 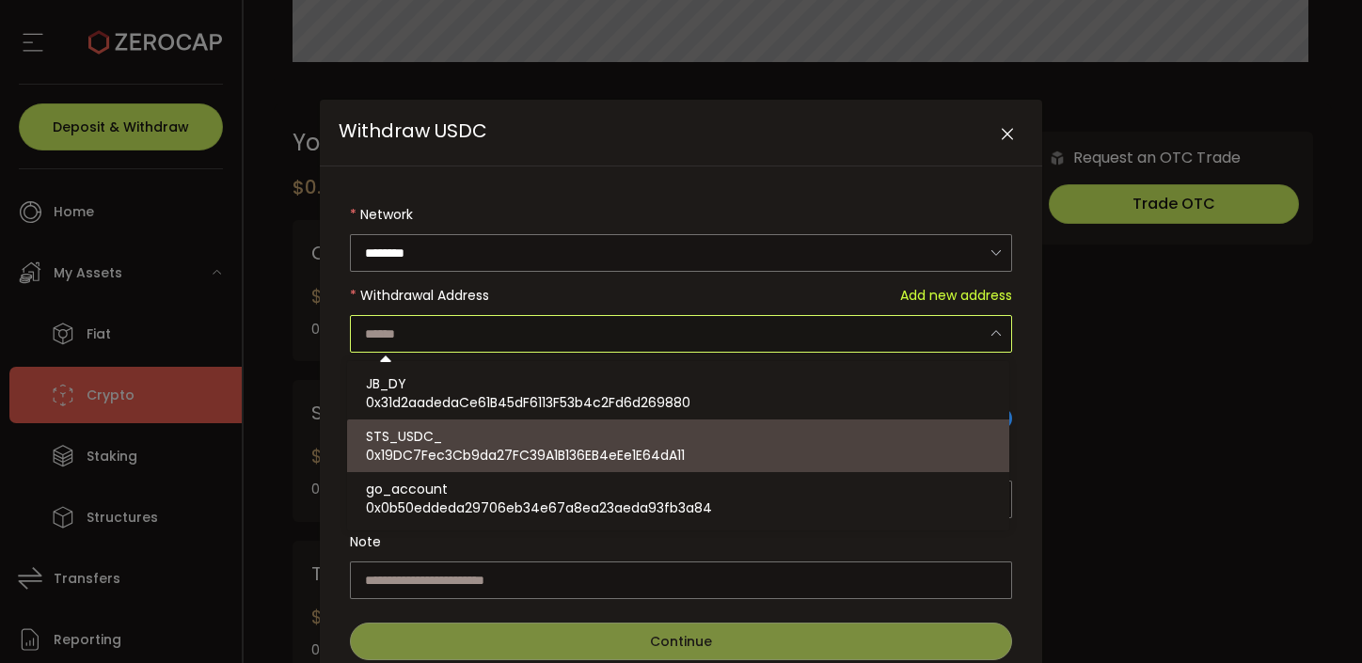 I want to click on button: Continue, so click(x=681, y=642).